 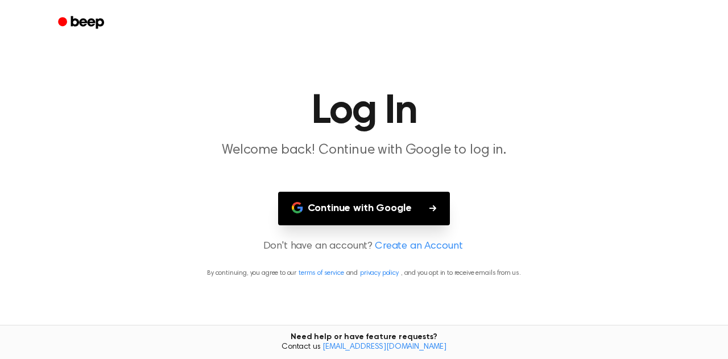 What do you see at coordinates (364, 348) in the screenshot?
I see `span: Contact us` at bounding box center [364, 348].